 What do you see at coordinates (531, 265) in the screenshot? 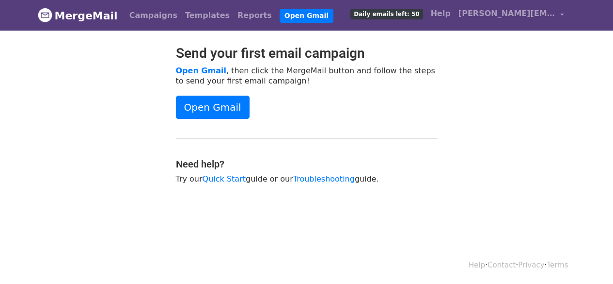
I see `a: Privacy` at bounding box center [531, 265].